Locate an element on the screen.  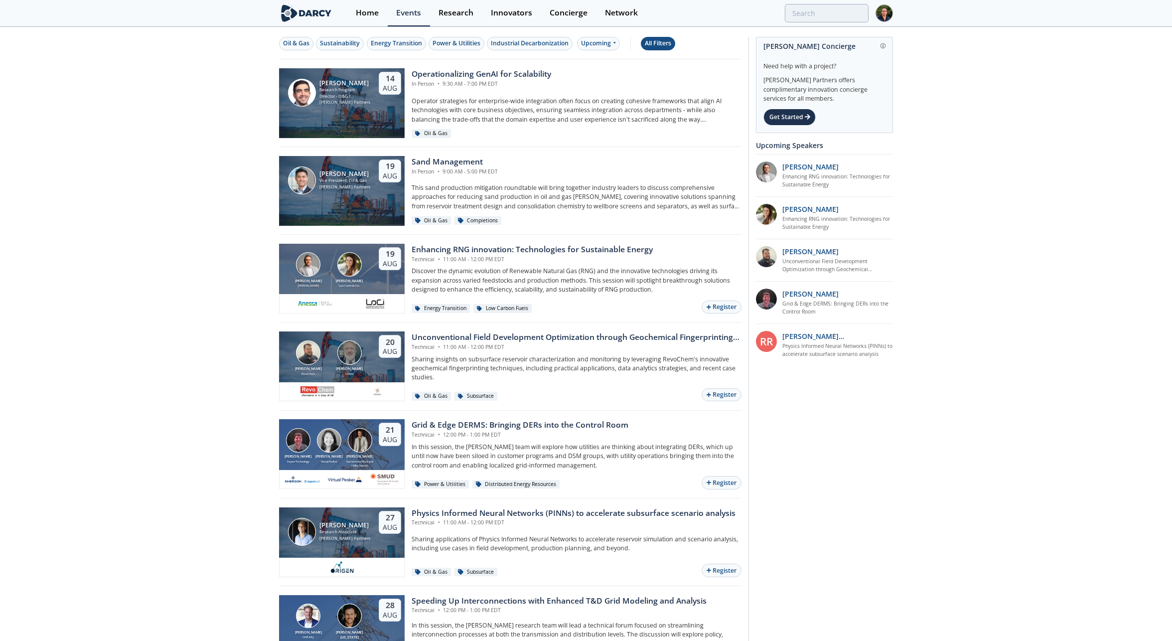
img: 2b793097-40cf-4f6d-9bc3-4321a642668f is located at coordinates (375, 303).